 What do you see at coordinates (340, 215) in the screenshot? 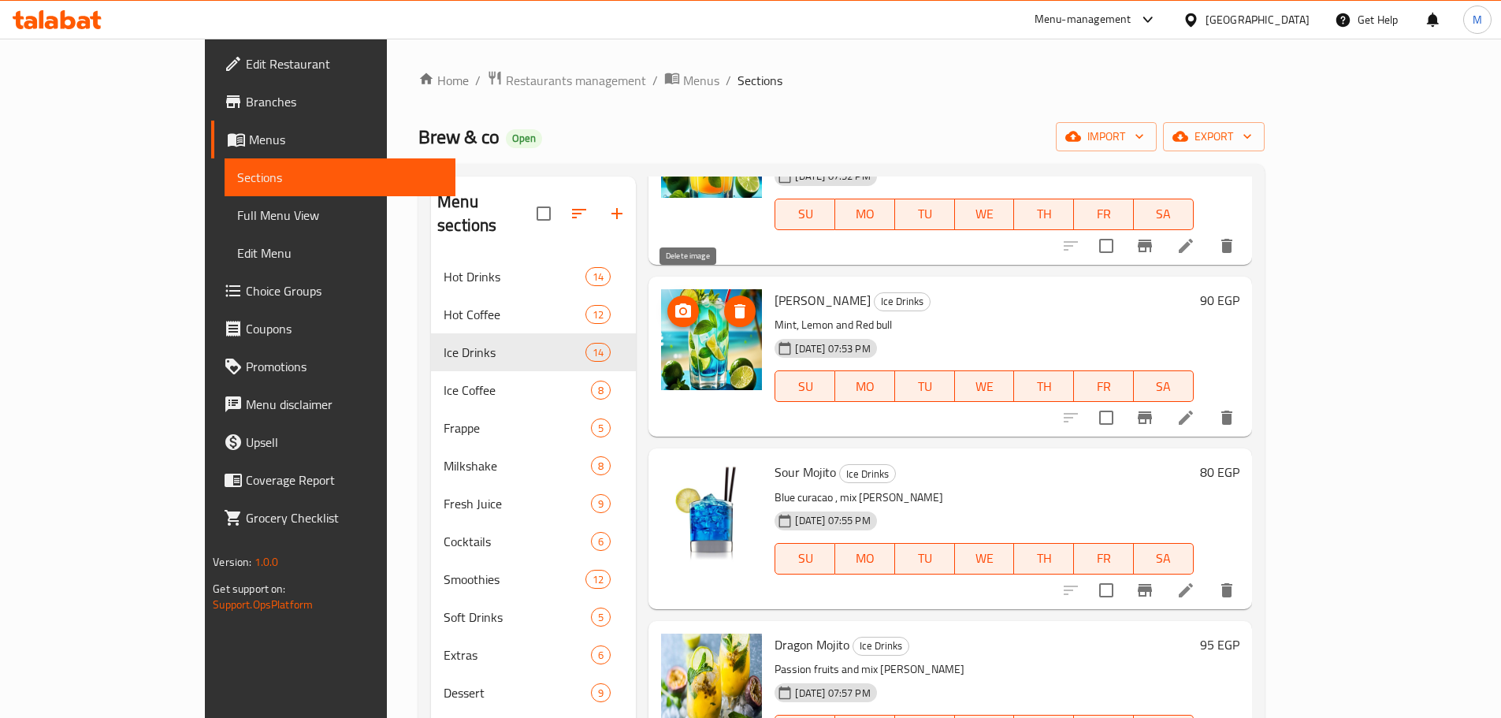
I see `span: Full Menu View` at bounding box center [340, 215].